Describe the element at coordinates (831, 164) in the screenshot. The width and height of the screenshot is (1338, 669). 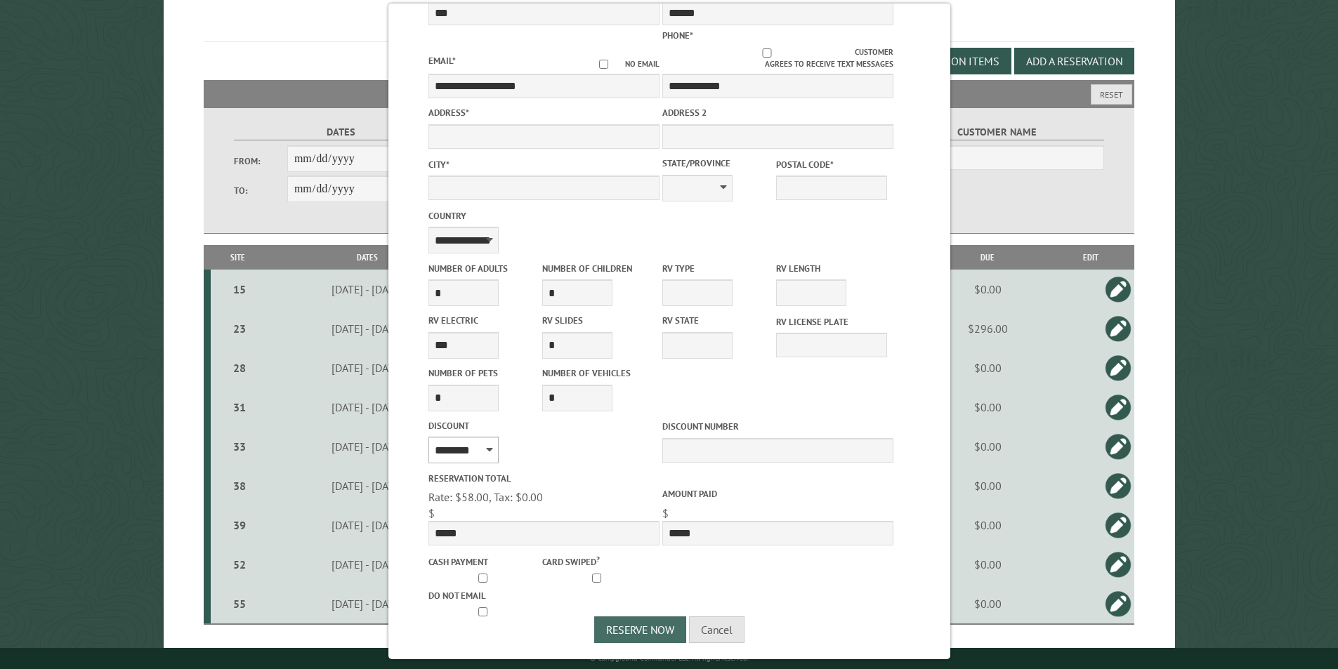
I see `label: Postal Code` at that location.